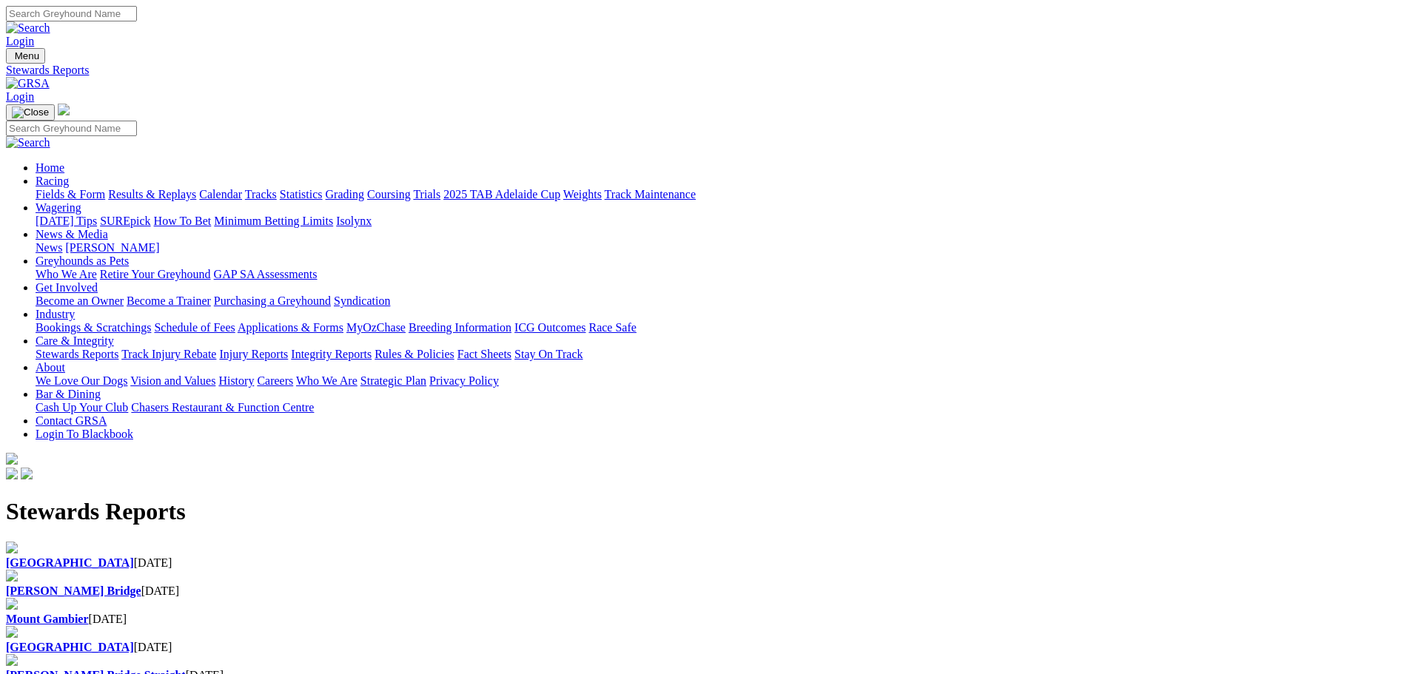 The height and width of the screenshot is (674, 1410). I want to click on a: Results & Replays, so click(152, 194).